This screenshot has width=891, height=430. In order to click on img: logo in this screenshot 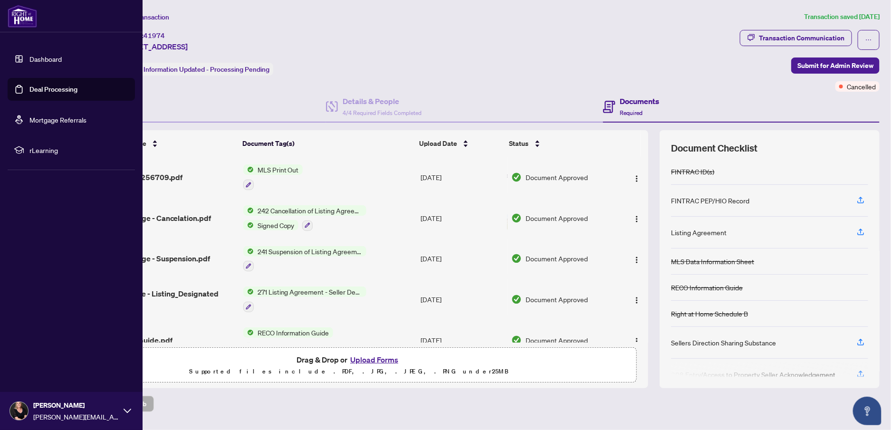, I will do `click(22, 16)`.